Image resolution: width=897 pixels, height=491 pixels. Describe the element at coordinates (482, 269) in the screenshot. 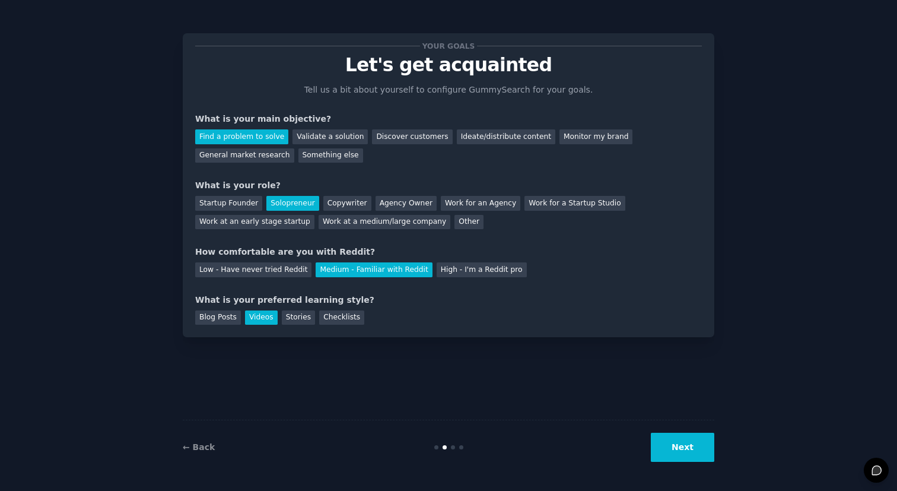

I see `div: High - I'm a Reddit pro` at that location.